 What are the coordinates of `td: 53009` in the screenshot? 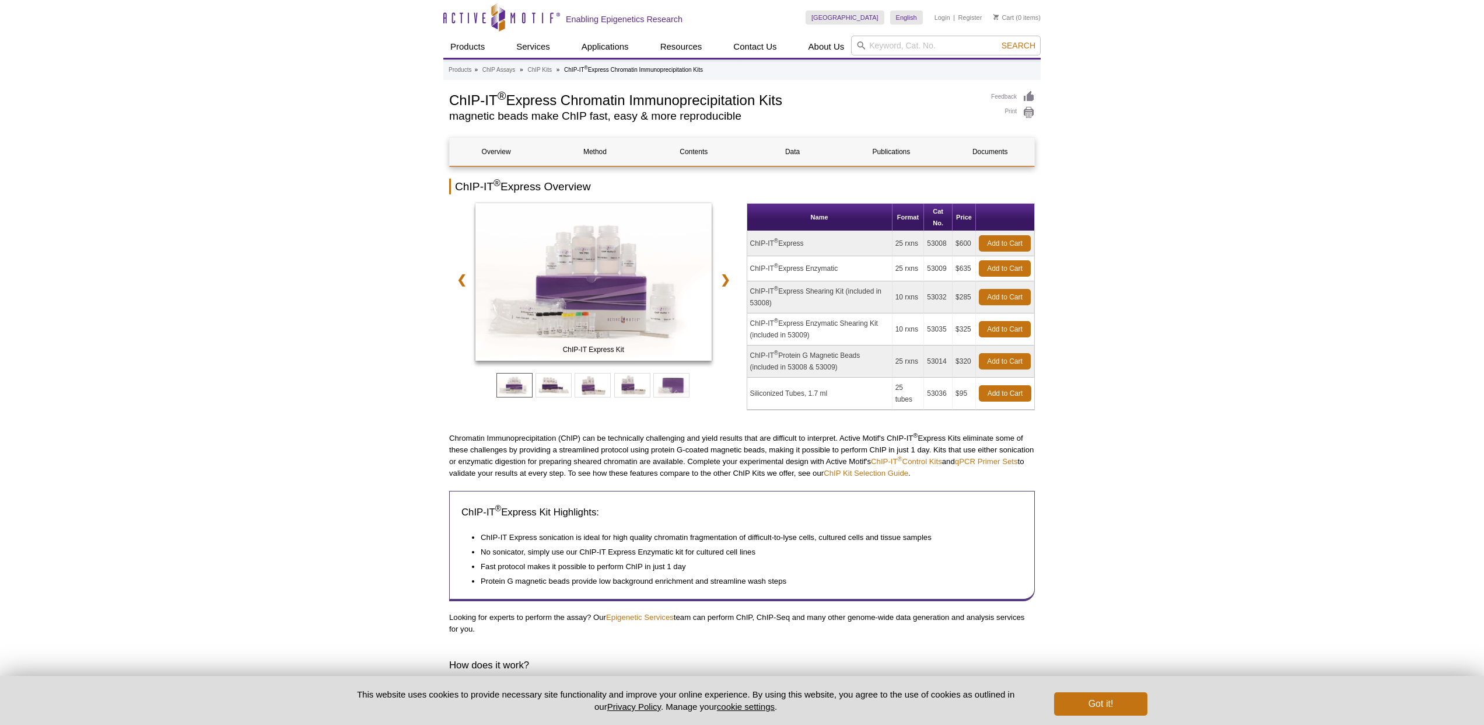 It's located at (938, 268).